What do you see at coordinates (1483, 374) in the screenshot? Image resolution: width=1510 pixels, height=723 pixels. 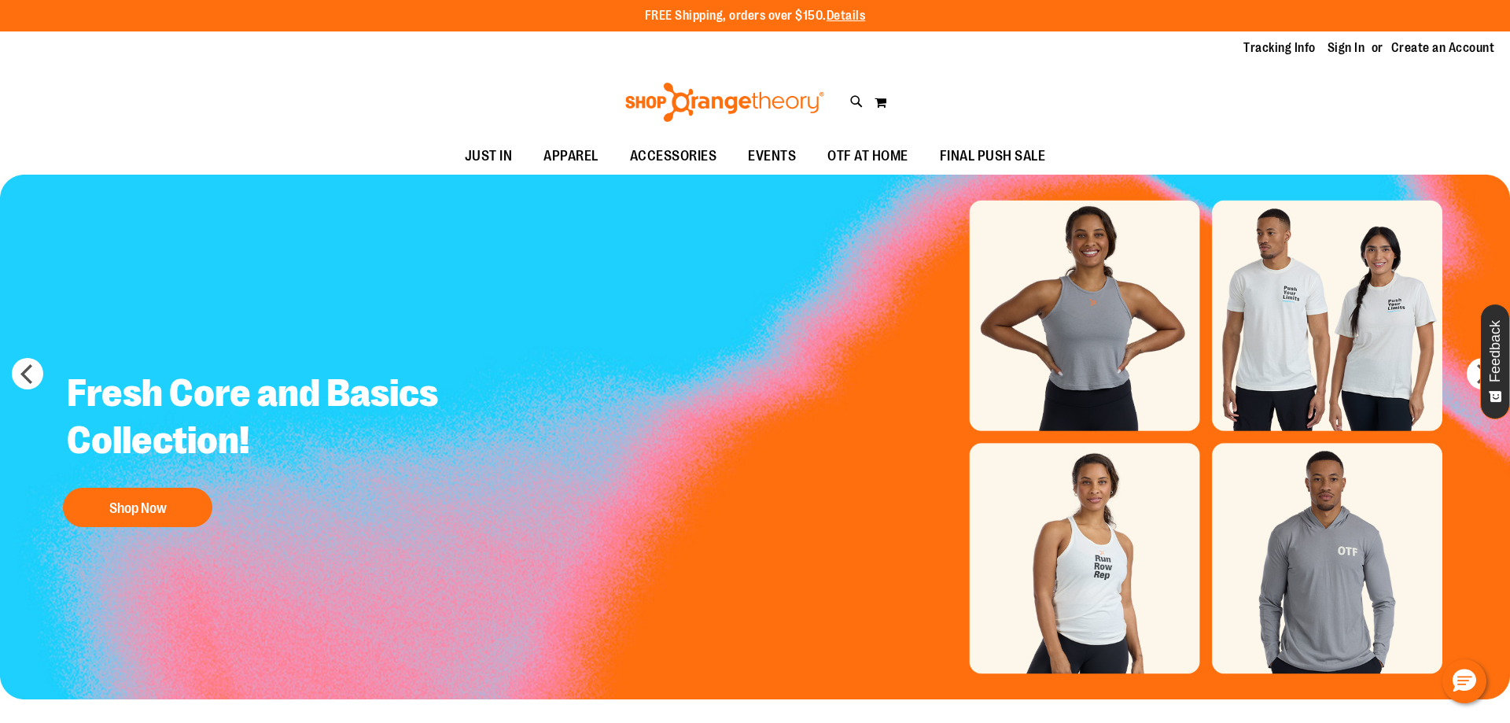 I see `button: next` at bounding box center [1483, 374].